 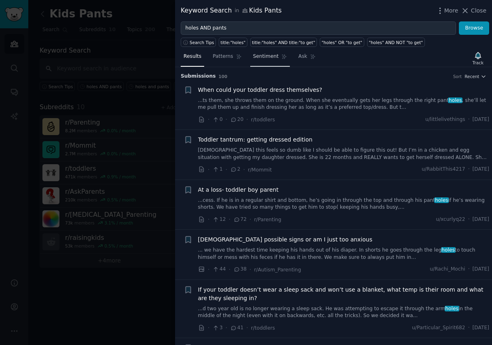 What do you see at coordinates (240, 269) in the screenshot?
I see `span: 38` at bounding box center [240, 269].